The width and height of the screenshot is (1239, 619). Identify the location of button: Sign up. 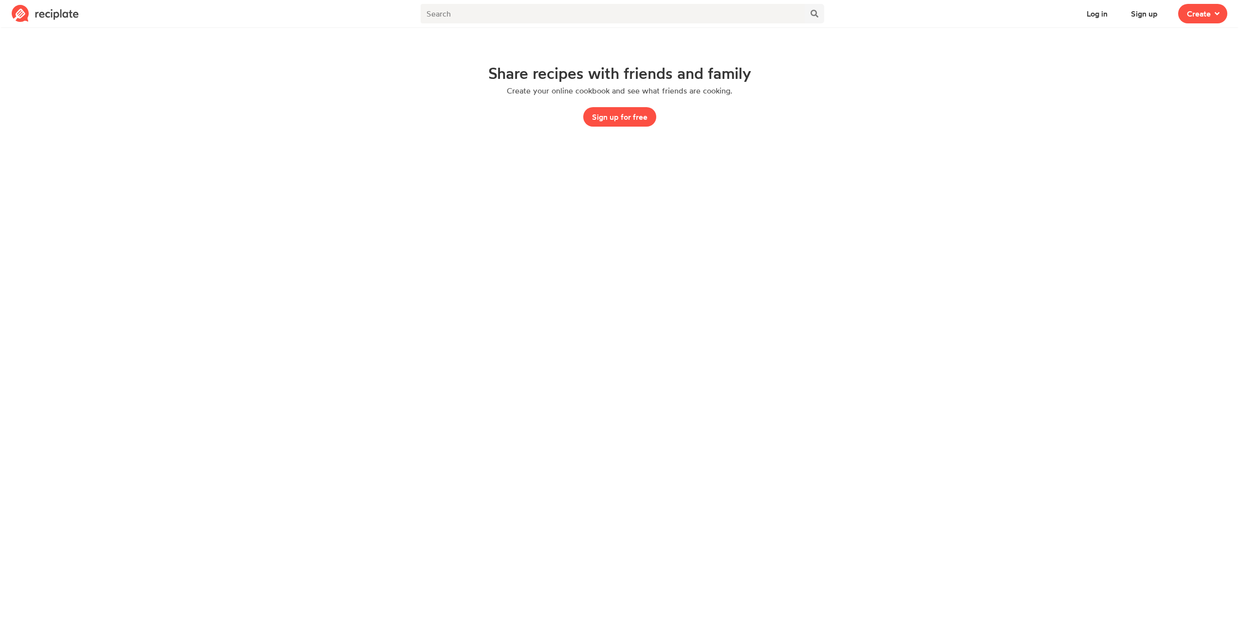
(1144, 14).